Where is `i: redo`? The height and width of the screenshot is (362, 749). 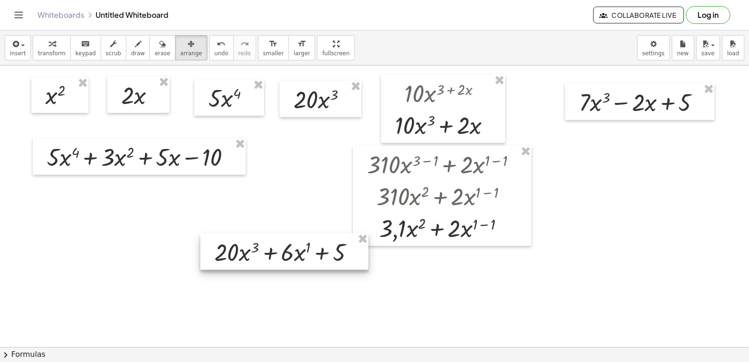 i: redo is located at coordinates (244, 44).